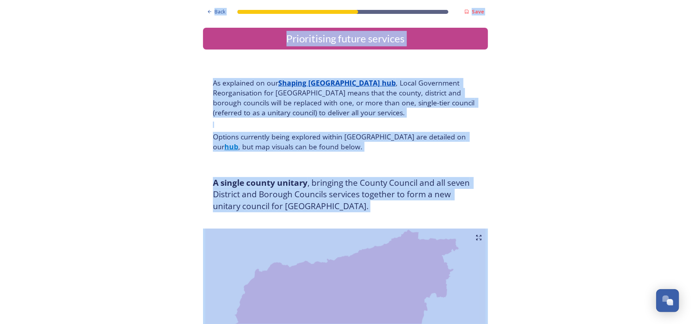 The width and height of the screenshot is (691, 324). I want to click on strong: Save, so click(478, 11).